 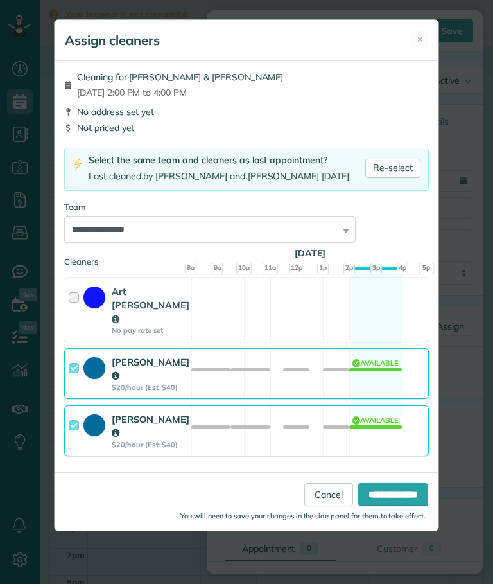 What do you see at coordinates (219, 160) in the screenshot?
I see `div: Select the same team and cleaners as last appointment?` at bounding box center [219, 160].